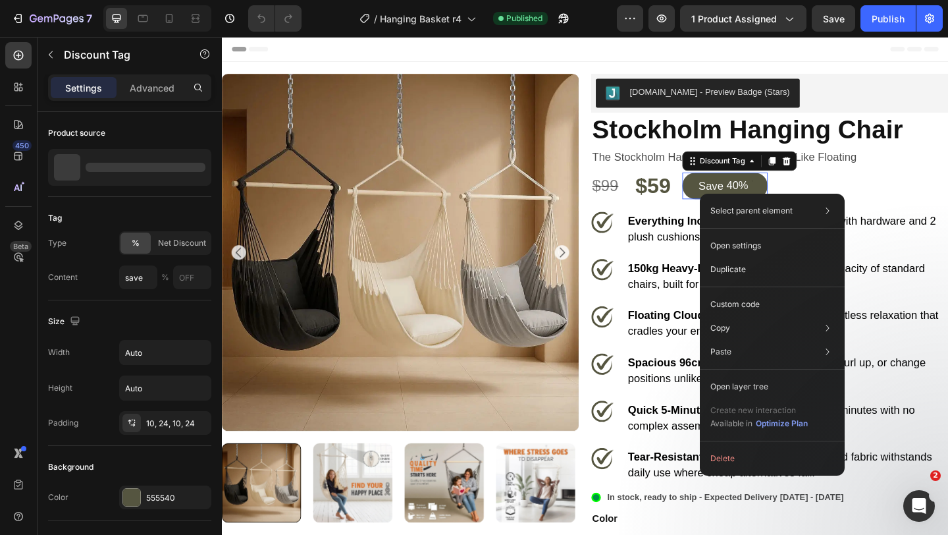  What do you see at coordinates (735, 304) in the screenshot?
I see `p: Custom code` at bounding box center [735, 304].